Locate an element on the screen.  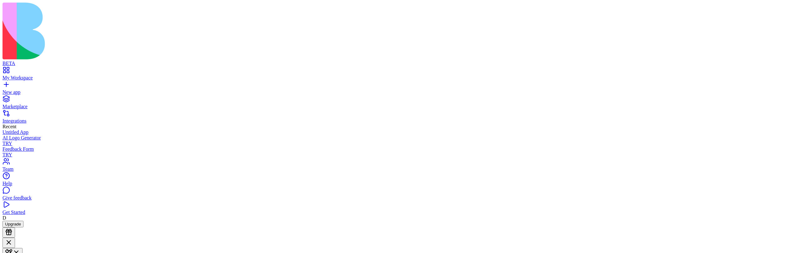
div: Give feedback is located at coordinates (400, 198).